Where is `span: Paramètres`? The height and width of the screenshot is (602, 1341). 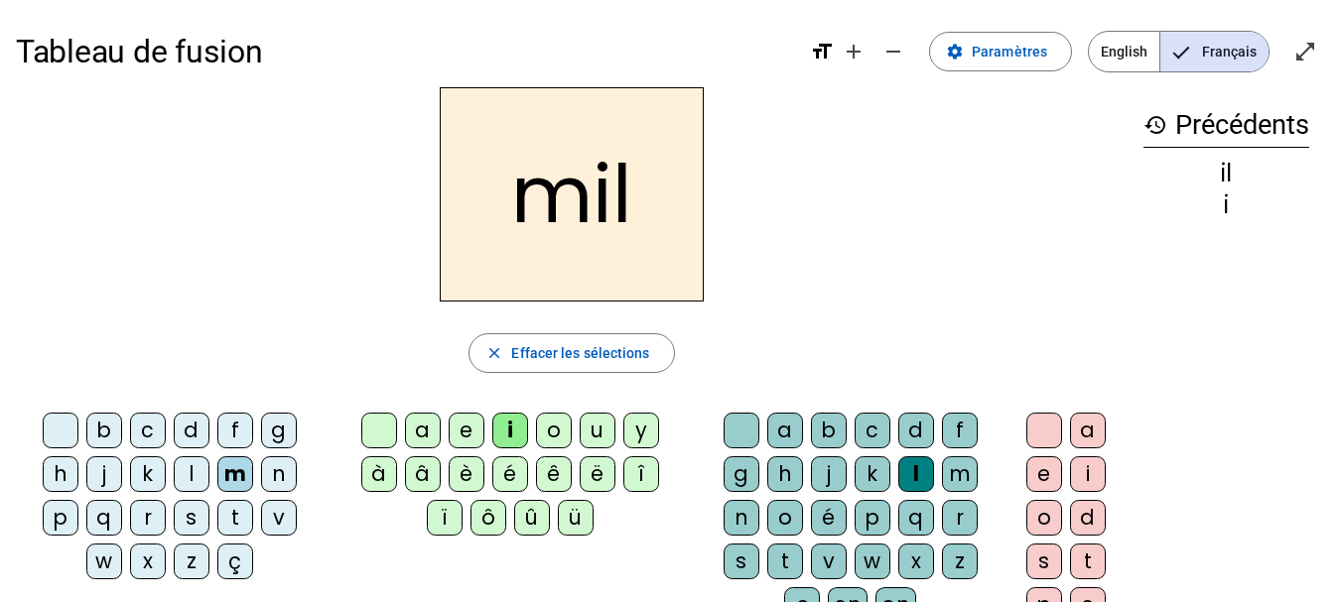 span: Paramètres is located at coordinates (1009, 52).